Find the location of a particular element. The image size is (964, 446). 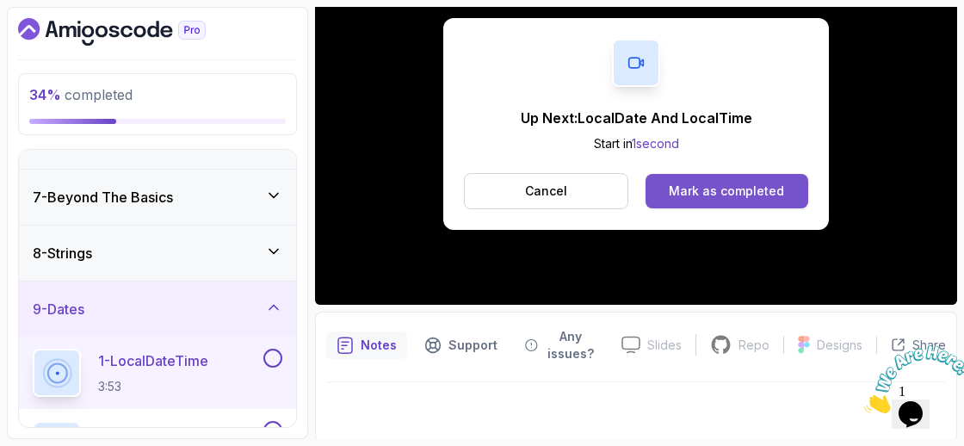

span: 34 % is located at coordinates (45, 95).